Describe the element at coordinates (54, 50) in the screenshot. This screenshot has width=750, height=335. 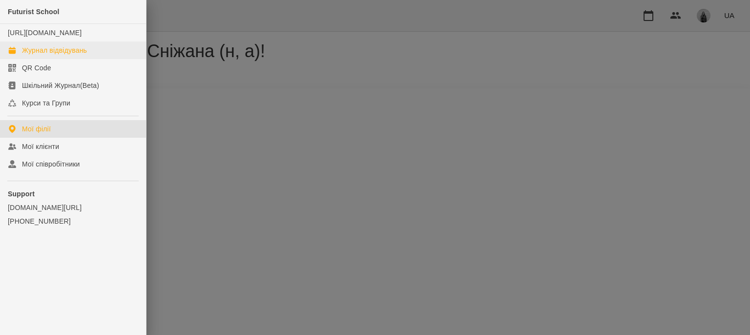
I see `div: Журнал відвідувань` at that location.